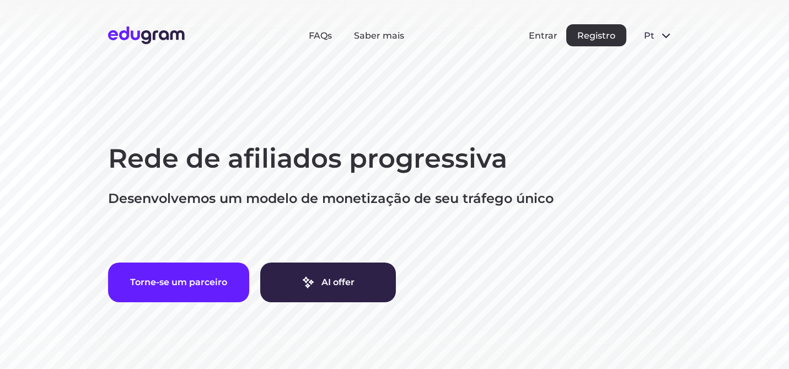 The width and height of the screenshot is (789, 369). What do you see at coordinates (320, 35) in the screenshot?
I see `a: FAQs` at bounding box center [320, 35].